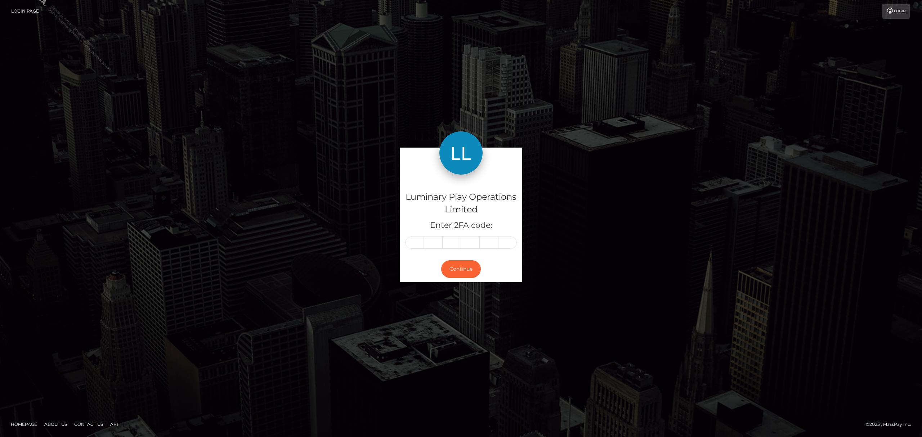 This screenshot has width=922, height=437. What do you see at coordinates (25, 11) in the screenshot?
I see `a: Login Page` at bounding box center [25, 11].